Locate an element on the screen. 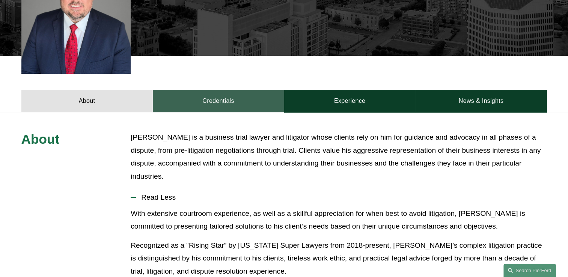 This screenshot has width=568, height=277. button: Read Less is located at coordinates (338, 197).